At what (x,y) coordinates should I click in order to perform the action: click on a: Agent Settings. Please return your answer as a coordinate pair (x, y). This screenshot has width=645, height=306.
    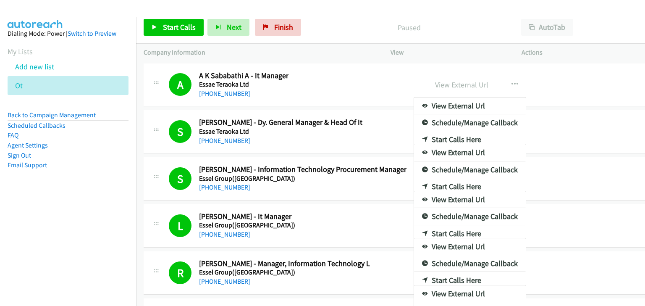
    Looking at the image, I should click on (28, 145).